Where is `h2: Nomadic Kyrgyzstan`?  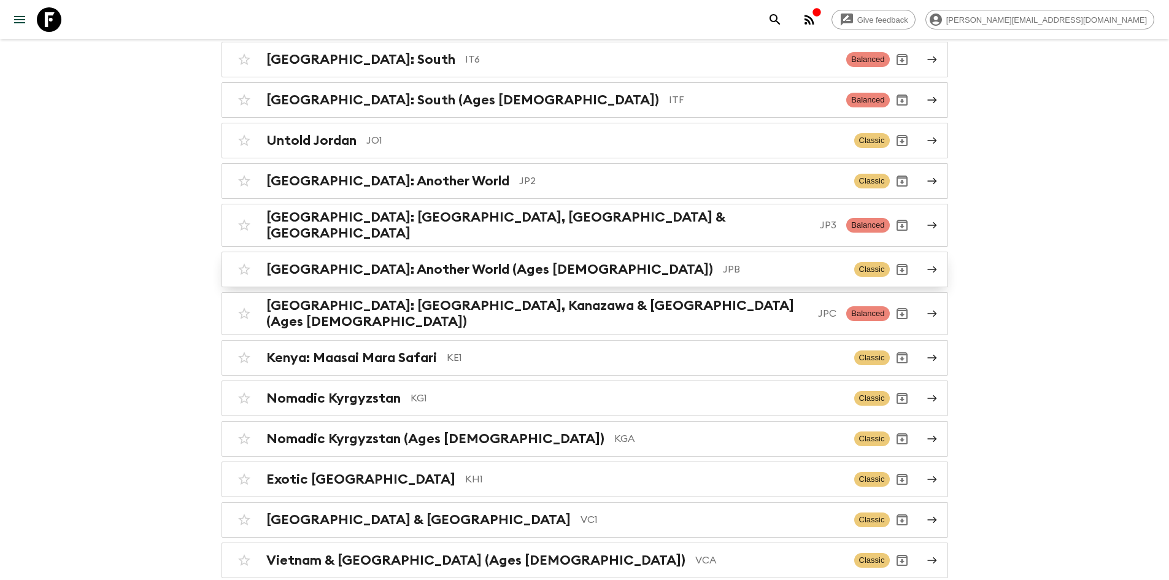
h2: Nomadic Kyrgyzstan is located at coordinates (333, 398).